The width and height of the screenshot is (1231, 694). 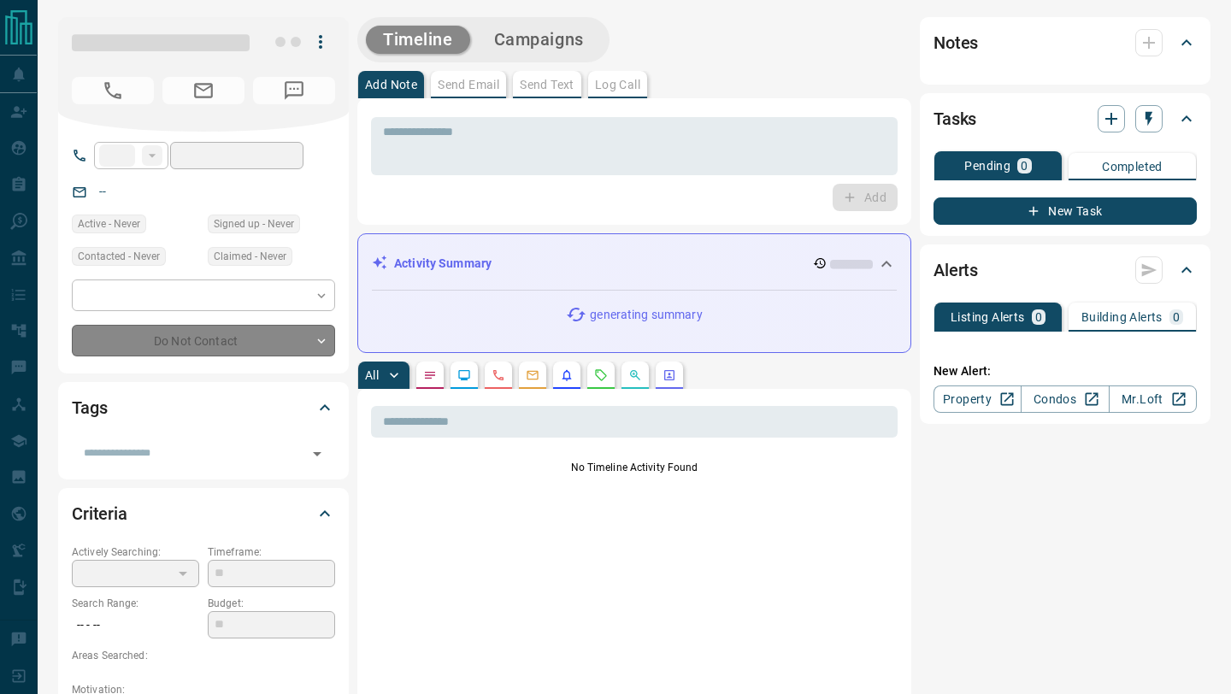 What do you see at coordinates (99, 514) in the screenshot?
I see `h2: Criteria` at bounding box center [99, 514].